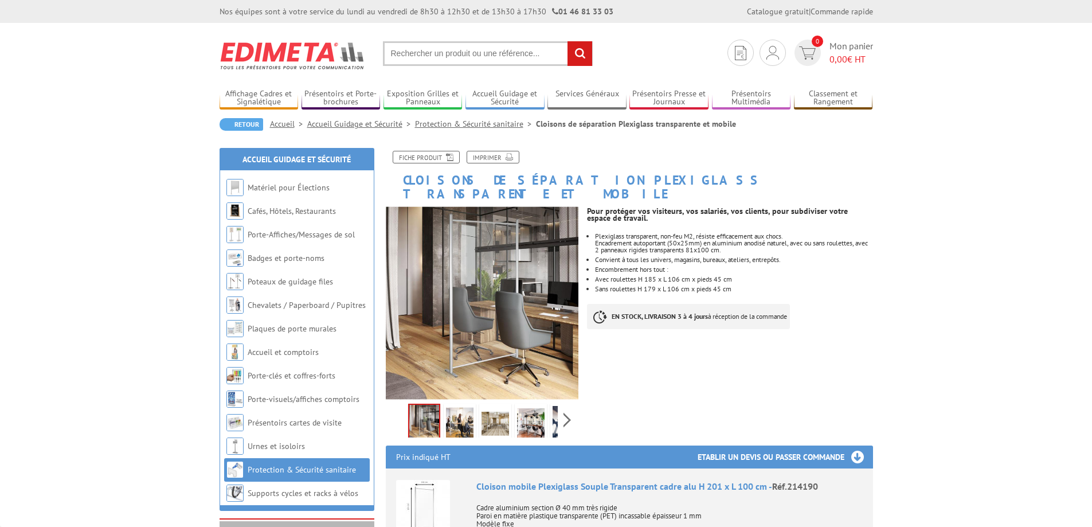 The image size is (1092, 527). What do you see at coordinates (235, 352) in the screenshot?
I see `img: Accueil et comptoirs` at bounding box center [235, 352].